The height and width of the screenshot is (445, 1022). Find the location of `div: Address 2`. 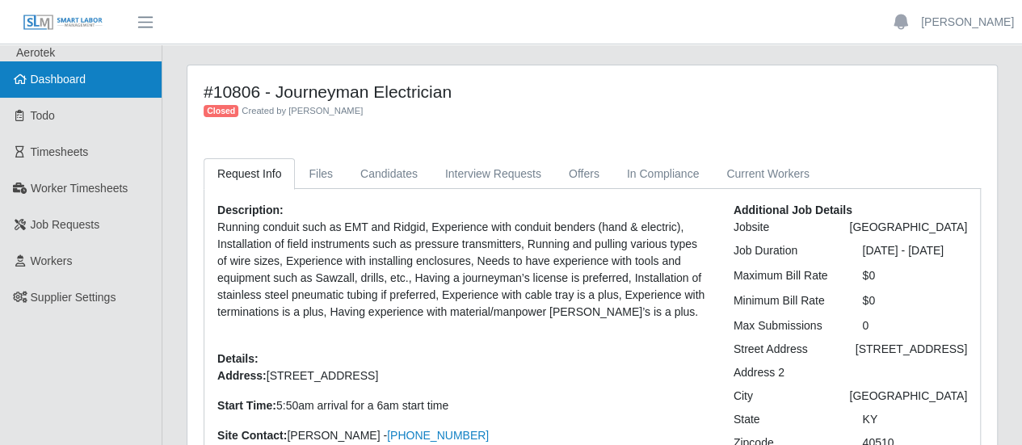

div: Address 2 is located at coordinates (786, 372).